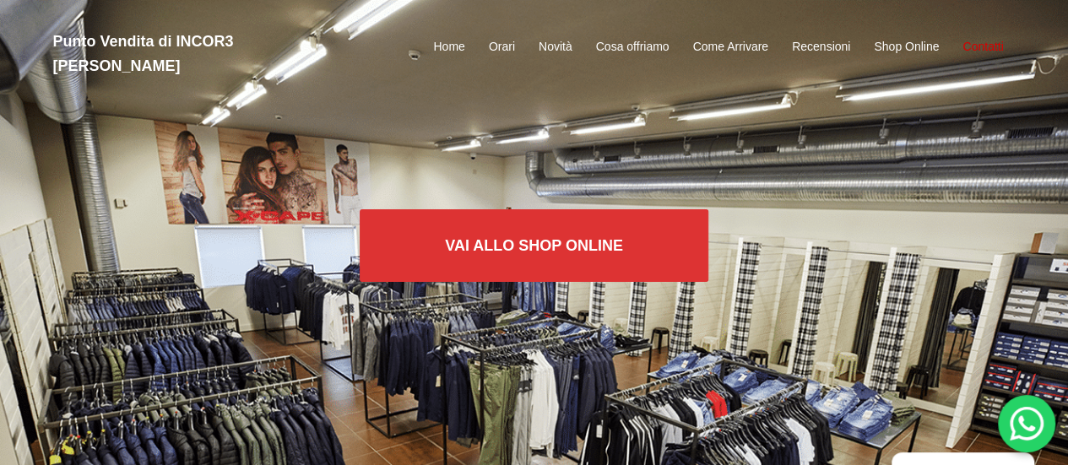 Image resolution: width=1068 pixels, height=465 pixels. I want to click on a: Shop Online, so click(906, 47).